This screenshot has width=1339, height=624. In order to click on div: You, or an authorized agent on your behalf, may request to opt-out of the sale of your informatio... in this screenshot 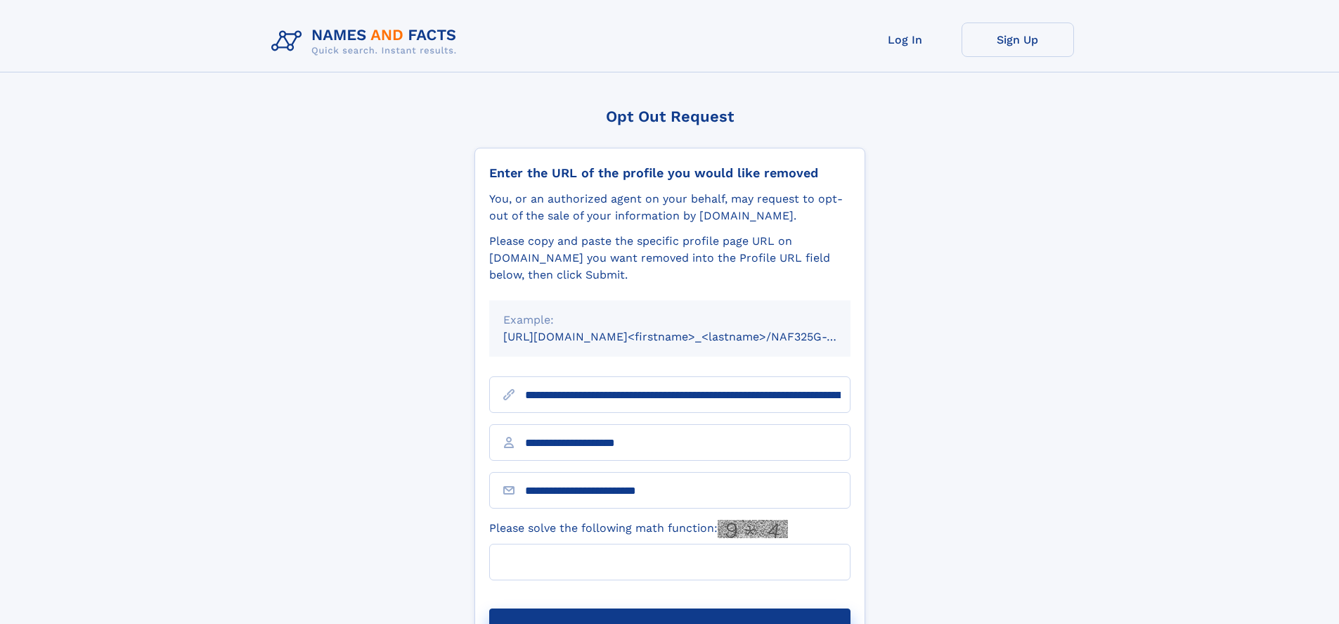, I will do `click(670, 207)`.